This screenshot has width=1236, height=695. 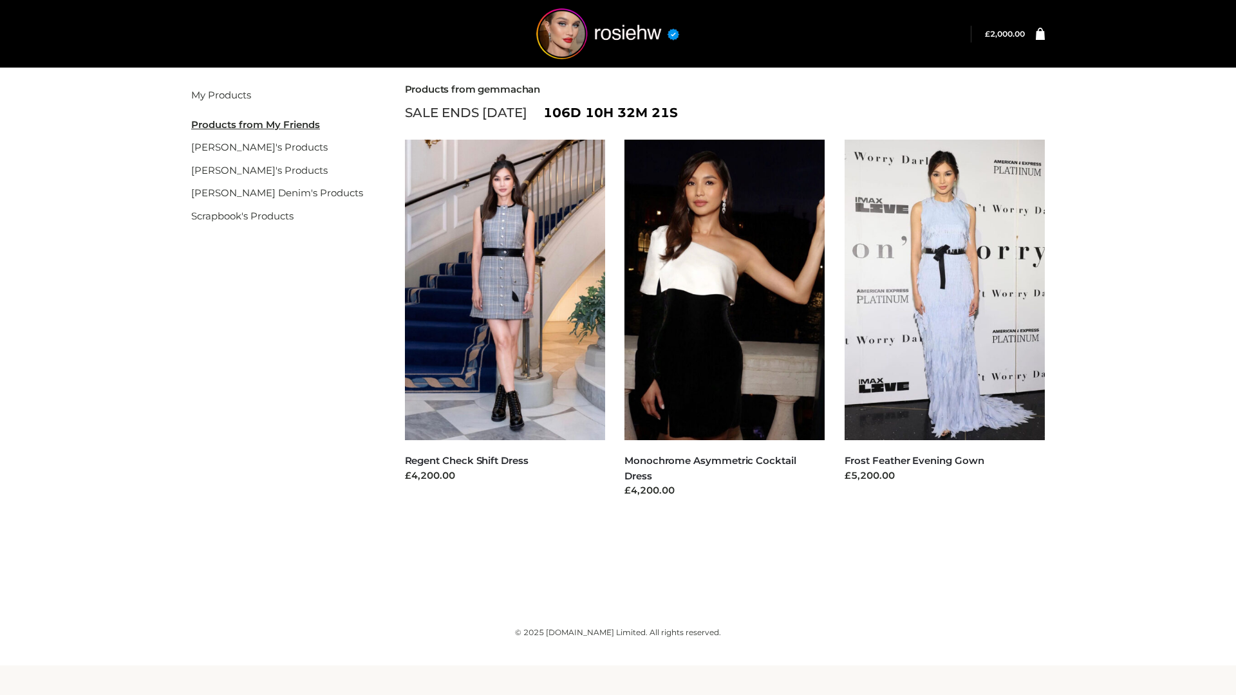 I want to click on span: 106d 10h 32m 21s, so click(x=610, y=113).